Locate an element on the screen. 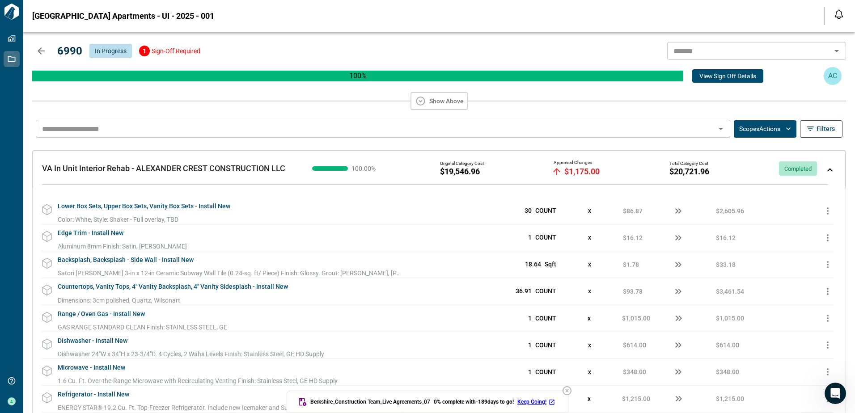  span: Dishwasher 24"W x 34"H x 23-3/4"D. 4 Cycles, 2 Wahs Levels Finish: Stainless Steel, GE HD Supply is located at coordinates (191, 354).